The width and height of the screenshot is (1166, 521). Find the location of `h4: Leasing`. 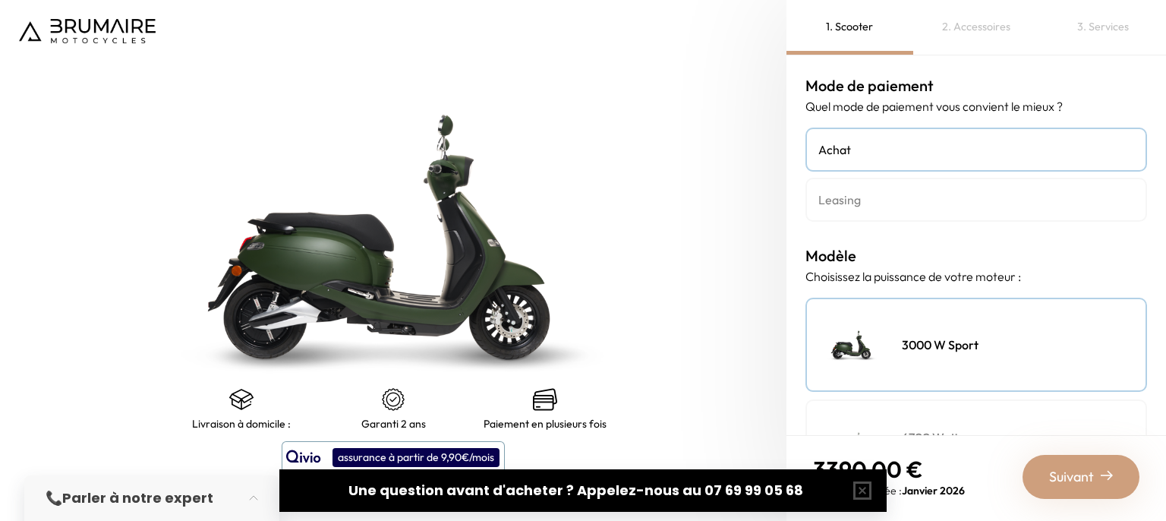

h4: Leasing is located at coordinates (976, 200).